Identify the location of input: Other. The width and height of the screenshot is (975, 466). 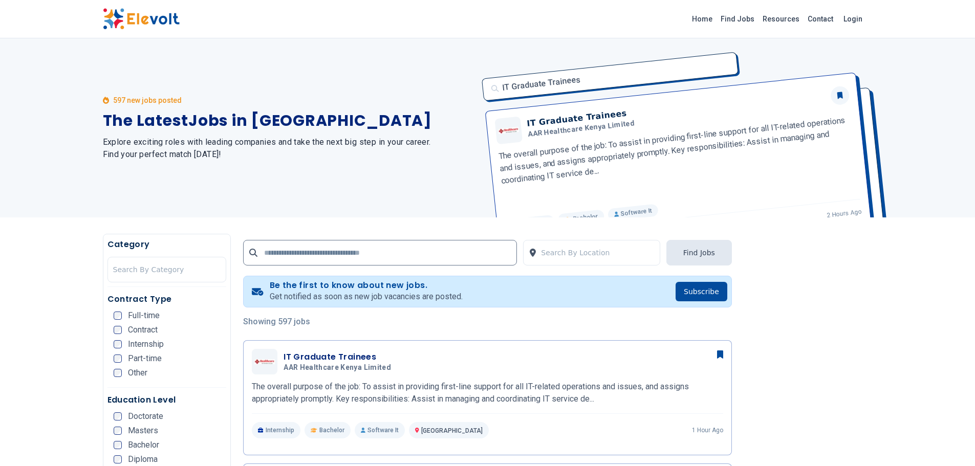
(118, 373).